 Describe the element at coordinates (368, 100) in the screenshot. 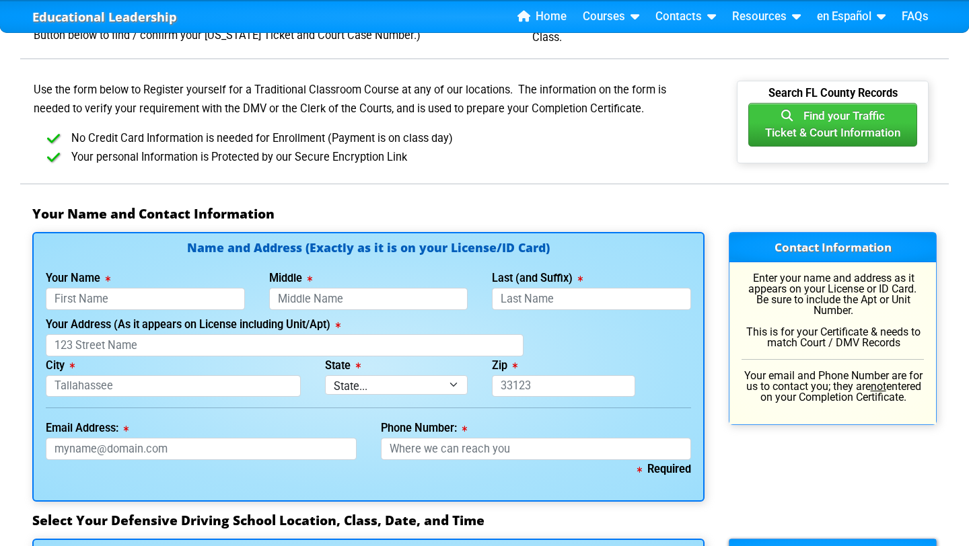

I see `p: Use the form below to Register yourself for a Traditional Classroom Course at any of our location...` at that location.